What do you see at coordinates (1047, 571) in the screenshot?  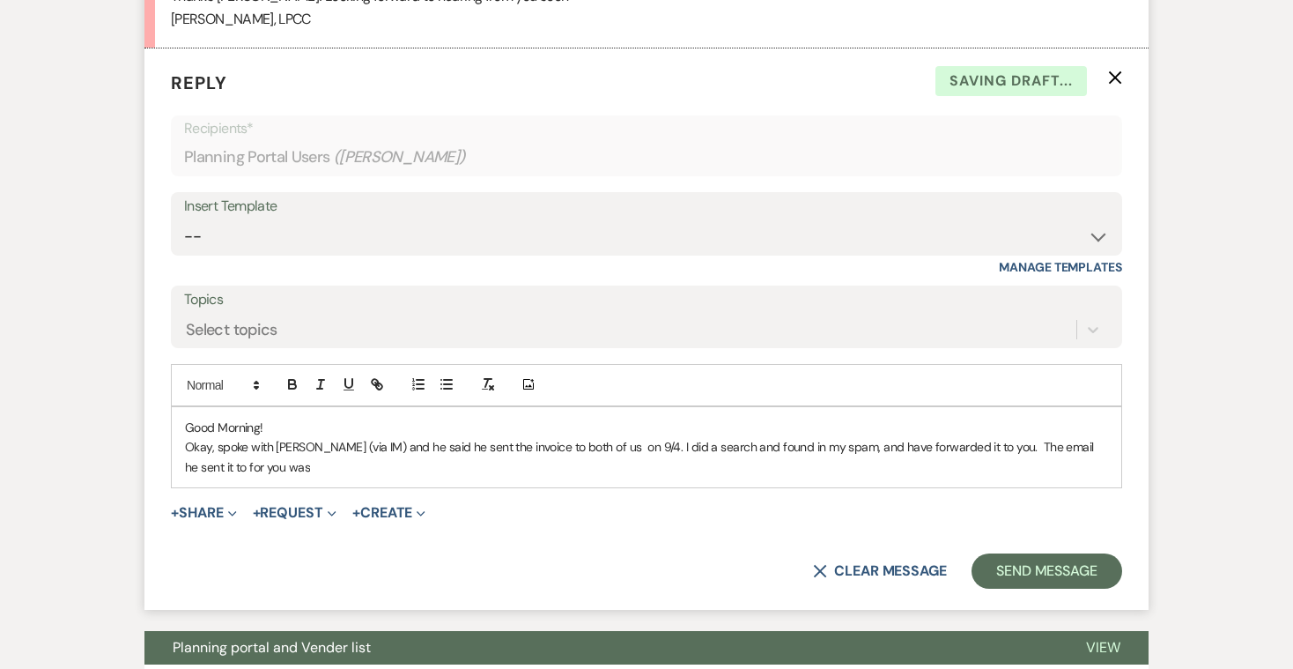 I see `button: Send Message` at bounding box center [1047, 571].